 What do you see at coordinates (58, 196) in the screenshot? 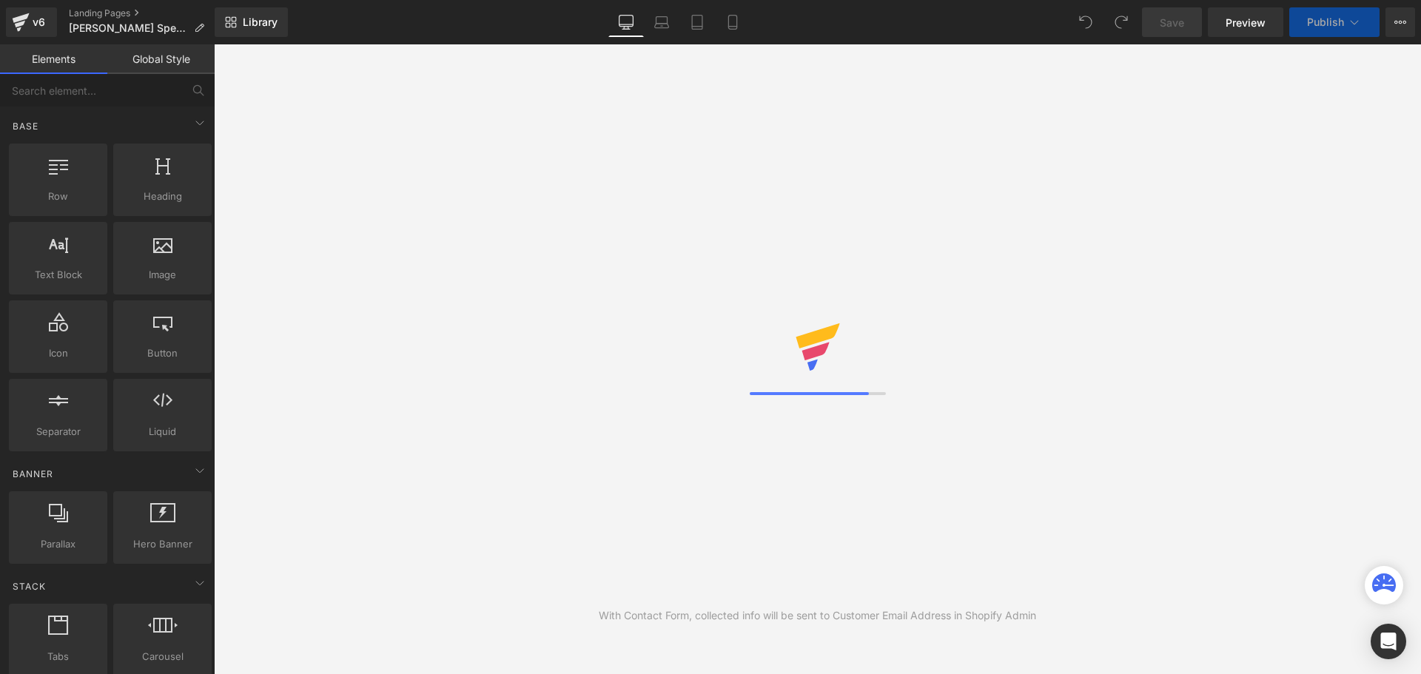
I see `span: Row` at bounding box center [58, 196].